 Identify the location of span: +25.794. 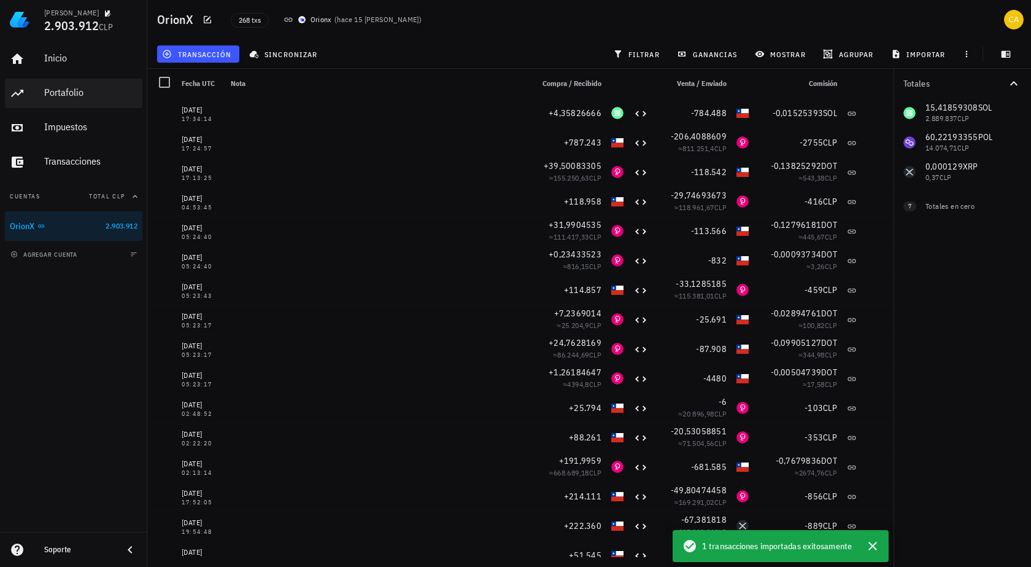
(585, 408).